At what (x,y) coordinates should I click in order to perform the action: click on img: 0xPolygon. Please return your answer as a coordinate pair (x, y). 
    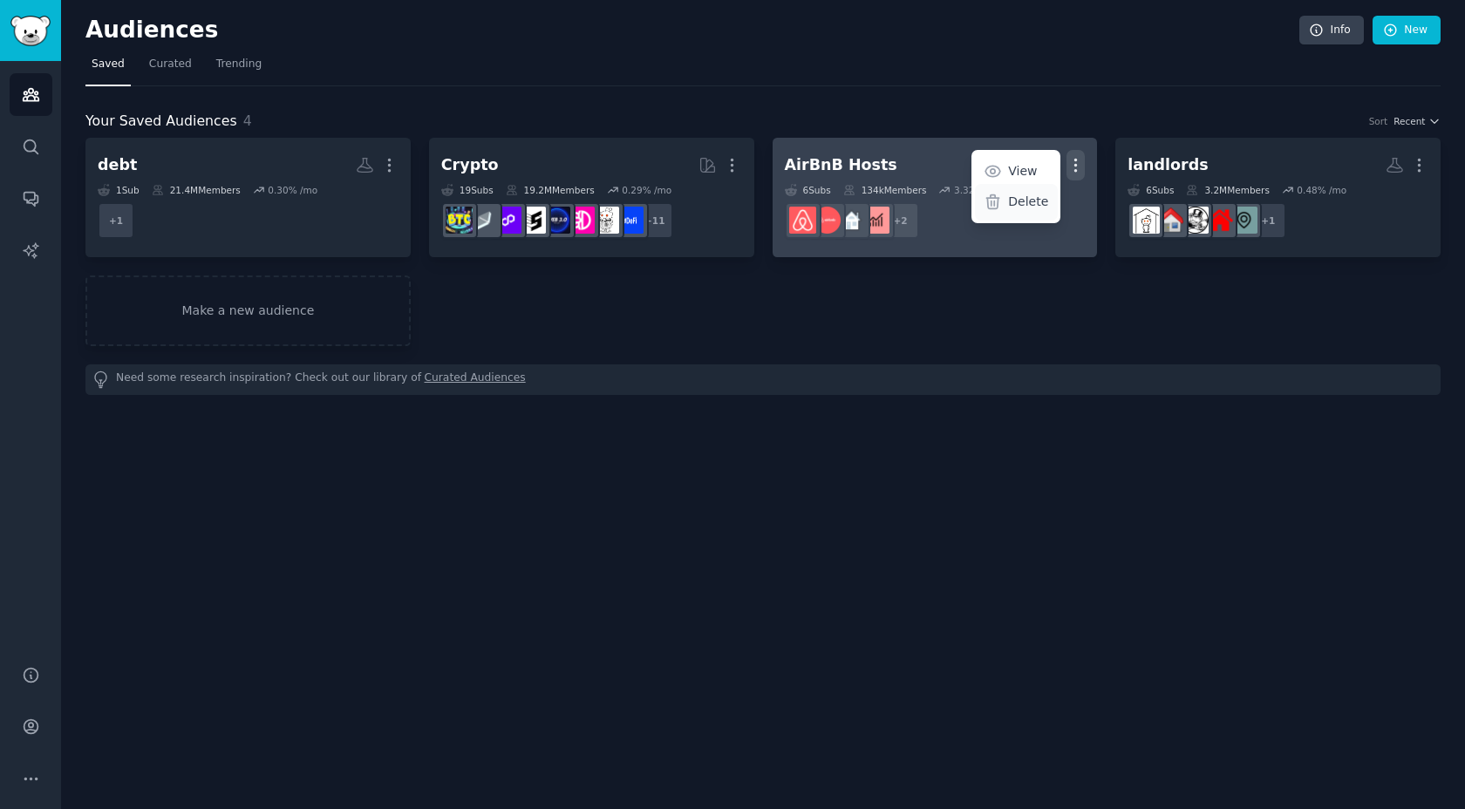
    Looking at the image, I should click on (507, 220).